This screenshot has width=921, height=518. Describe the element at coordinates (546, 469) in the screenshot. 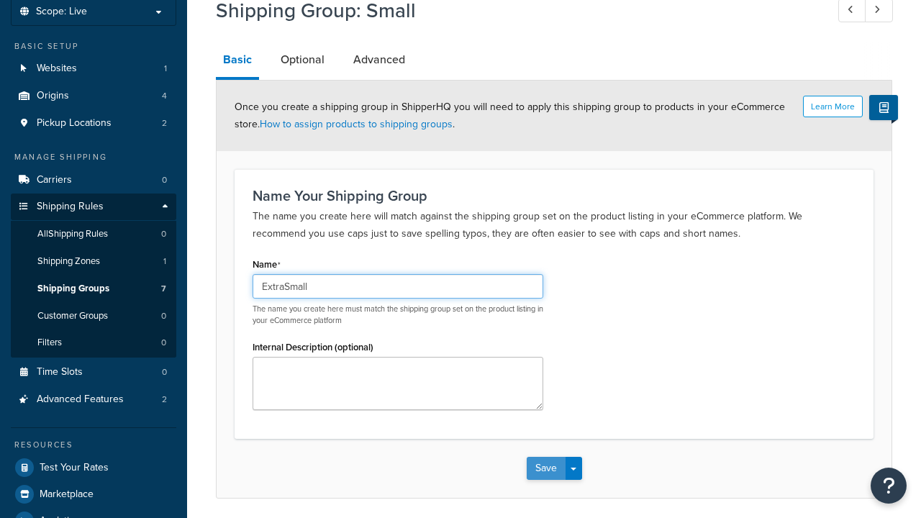

I see `button: Save` at that location.